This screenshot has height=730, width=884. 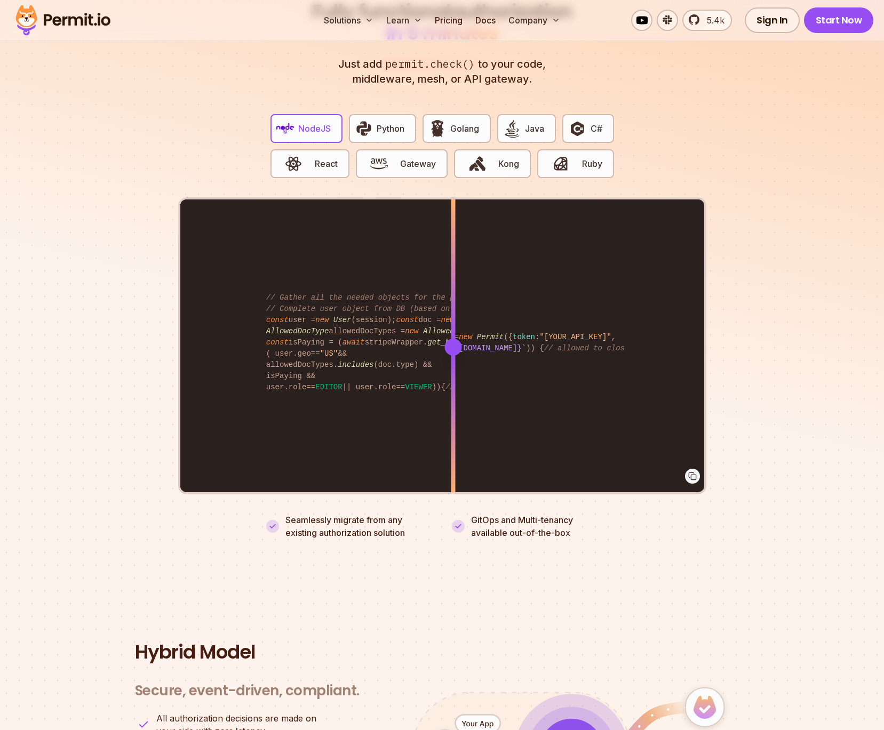 What do you see at coordinates (522, 526) in the screenshot?
I see `p: GitOps and Multi-tenancy available out-of-the-box` at bounding box center [522, 526].